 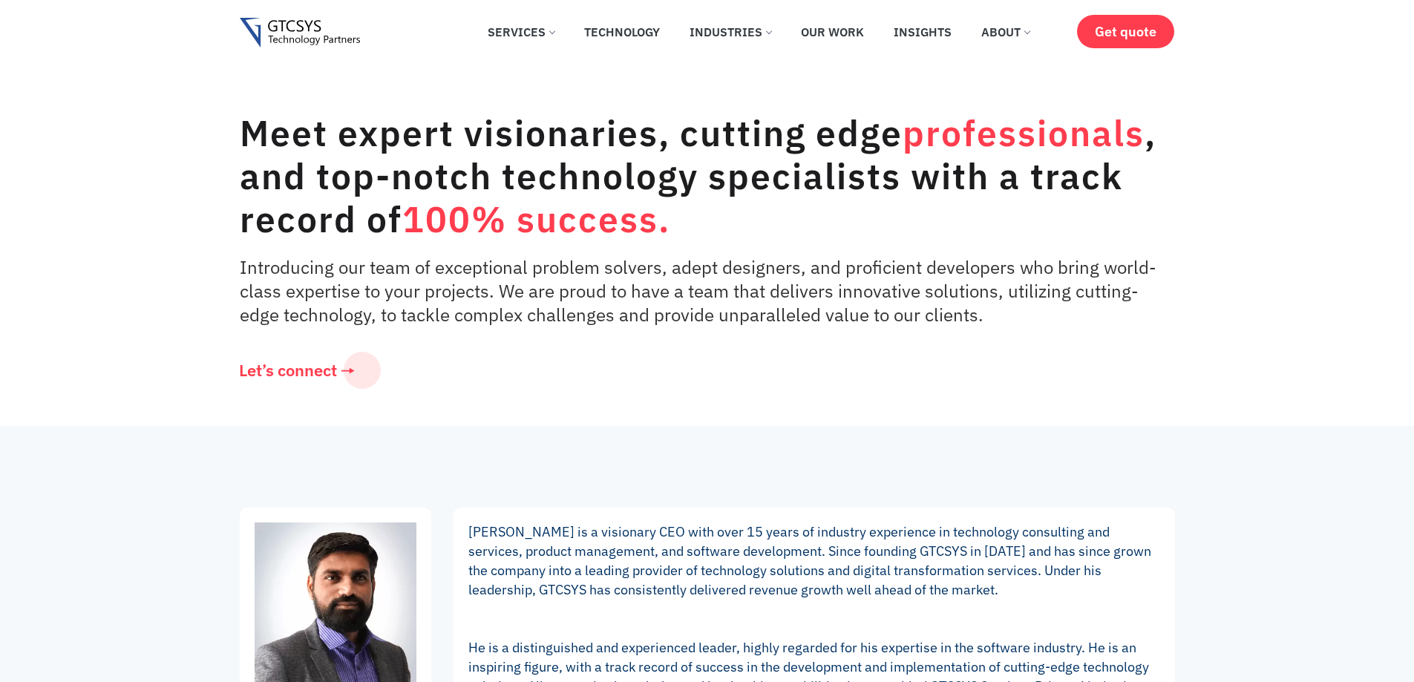 What do you see at coordinates (1125, 31) in the screenshot?
I see `a: Get quote` at bounding box center [1125, 31].